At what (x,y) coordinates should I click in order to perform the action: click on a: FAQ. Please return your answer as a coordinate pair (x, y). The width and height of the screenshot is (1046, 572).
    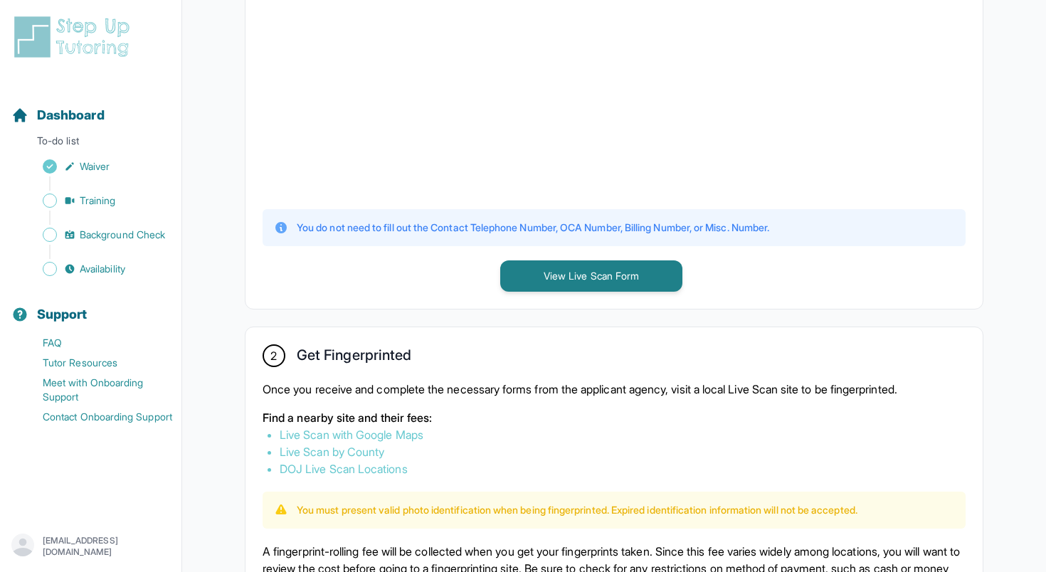
    Looking at the image, I should click on (96, 343).